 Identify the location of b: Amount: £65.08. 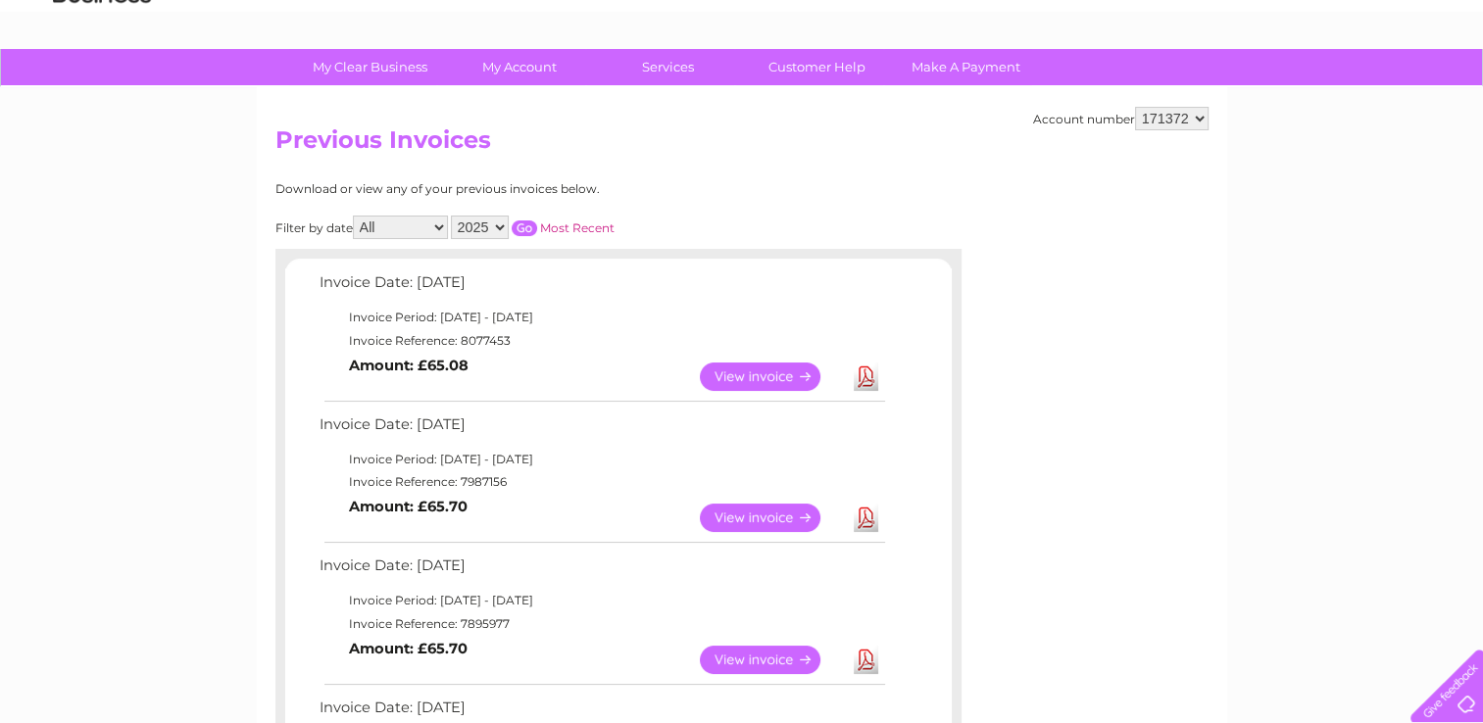
(409, 366).